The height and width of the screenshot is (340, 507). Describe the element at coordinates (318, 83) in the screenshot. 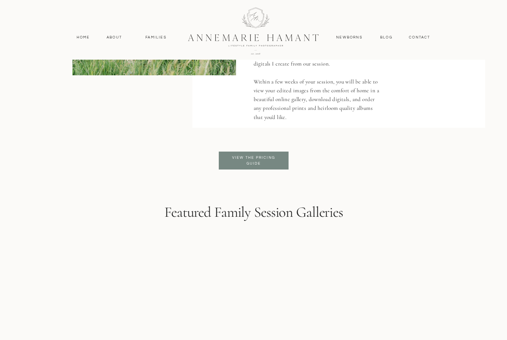

I see `p: Life is too busy to deal with meeting for an in-person ordering appointment, and I want you to ha...` at that location.